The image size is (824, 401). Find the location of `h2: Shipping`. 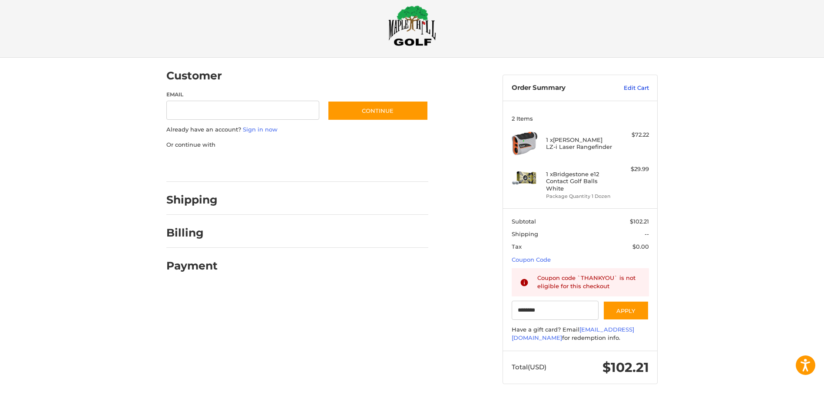

h2: Shipping is located at coordinates (192, 200).